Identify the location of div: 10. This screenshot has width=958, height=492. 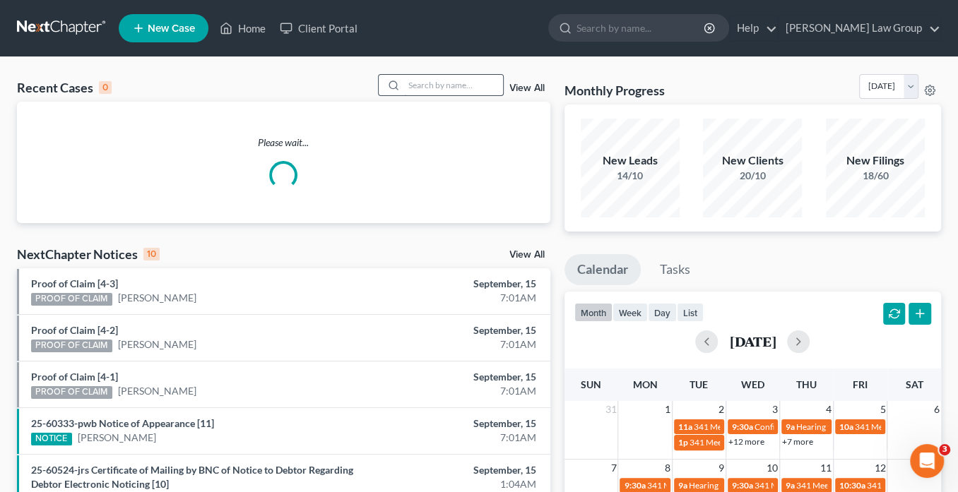
(151, 254).